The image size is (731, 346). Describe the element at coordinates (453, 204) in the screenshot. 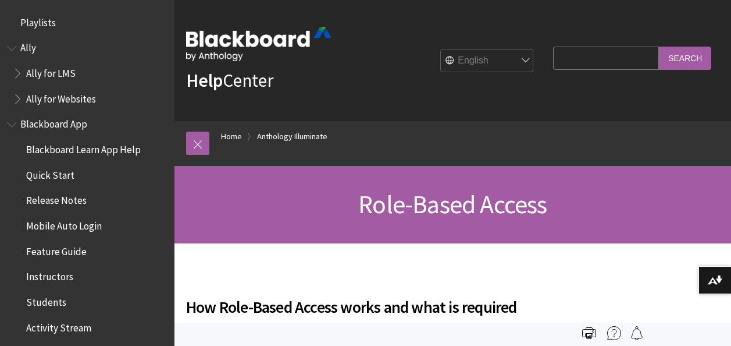

I see `span: Role-Based Access` at that location.